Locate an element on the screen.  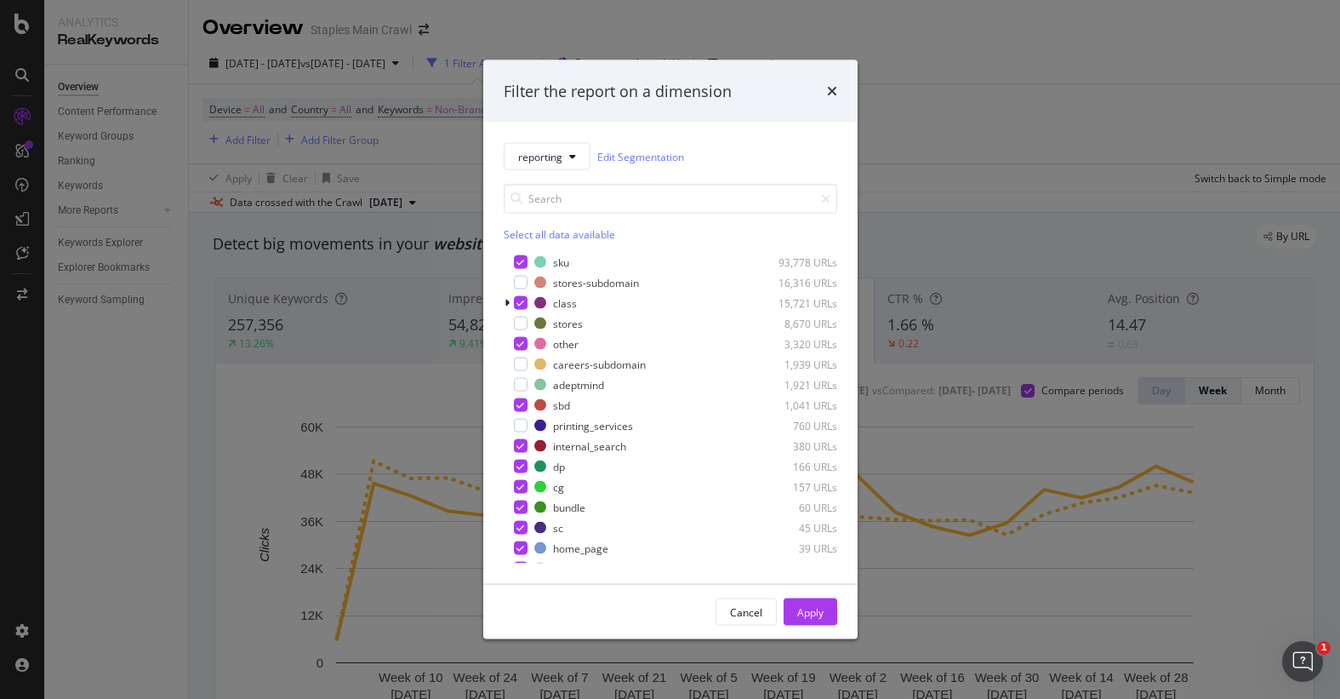
div: other_lp is located at coordinates (572, 568).